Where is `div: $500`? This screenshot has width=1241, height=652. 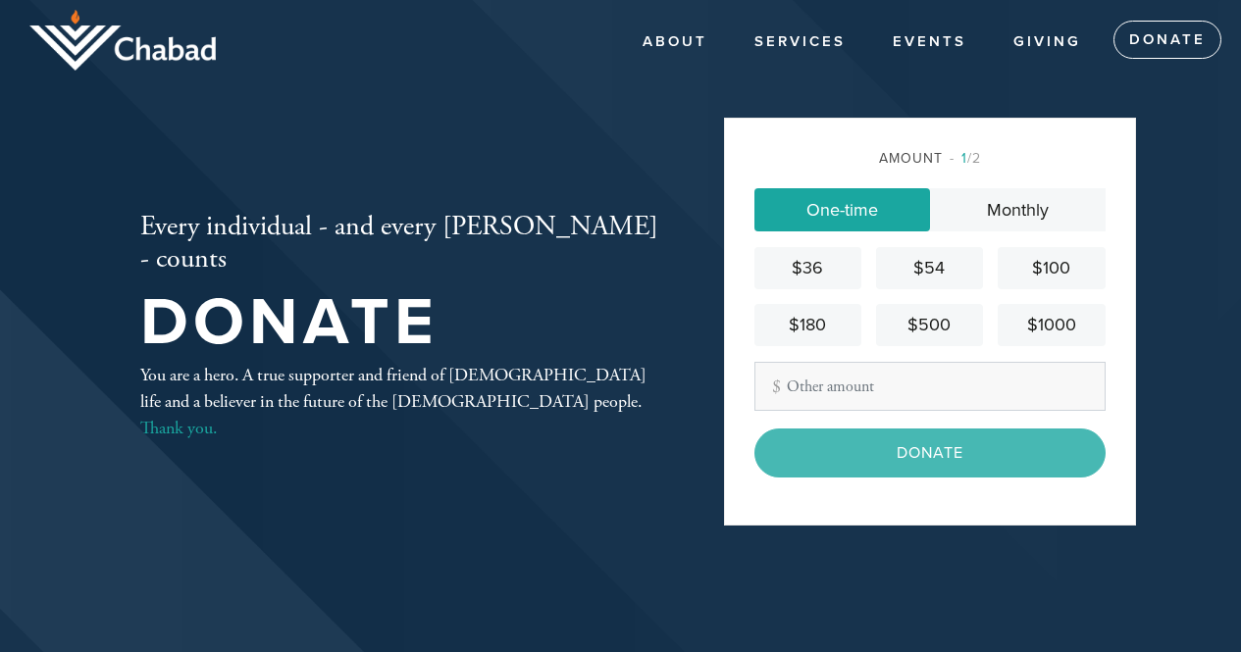
div: $500 is located at coordinates (929, 325).